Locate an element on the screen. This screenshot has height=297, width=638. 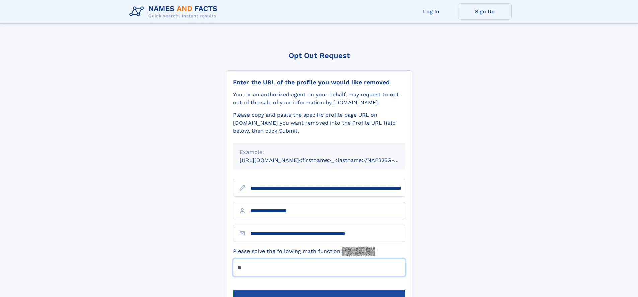
div: Opt Out Request is located at coordinates (319, 55).